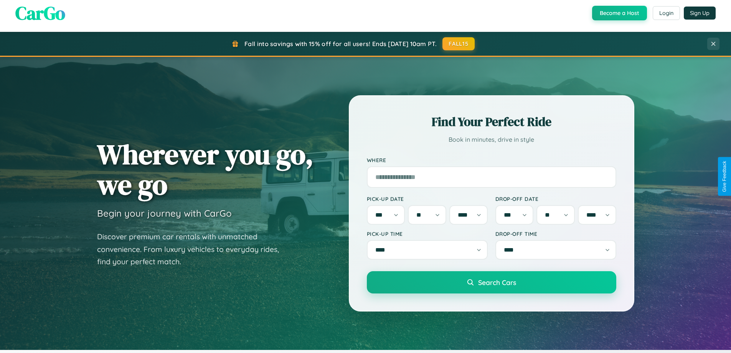  What do you see at coordinates (497, 282) in the screenshot?
I see `span: Search Cars` at bounding box center [497, 282].